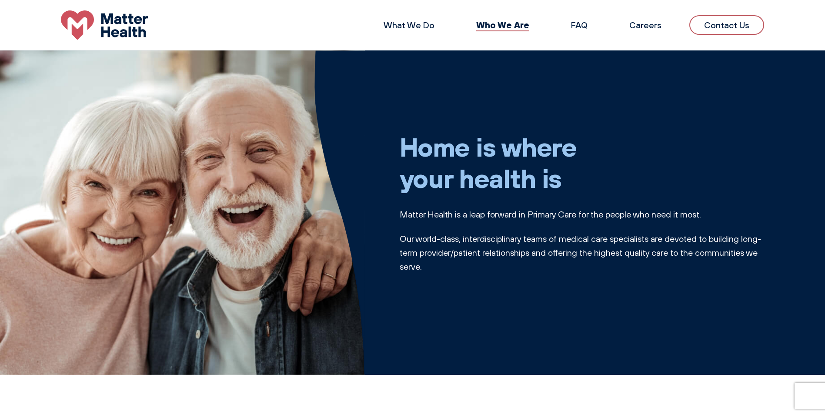 This screenshot has height=415, width=825. Describe the element at coordinates (579, 25) in the screenshot. I see `a: FAQ` at that location.